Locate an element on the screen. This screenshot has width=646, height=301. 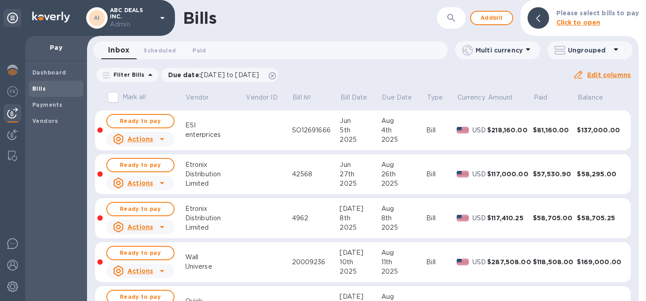
p: Mark all is located at coordinates (134, 97).